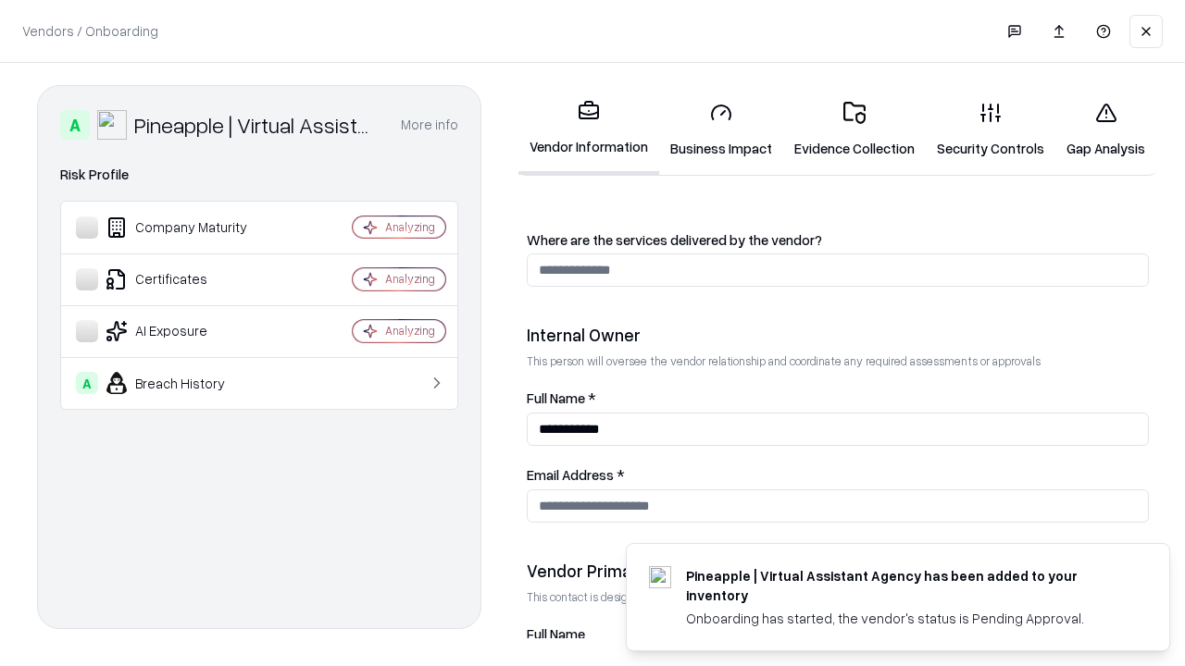  What do you see at coordinates (589, 130) in the screenshot?
I see `a: Vendor Information` at bounding box center [589, 130].